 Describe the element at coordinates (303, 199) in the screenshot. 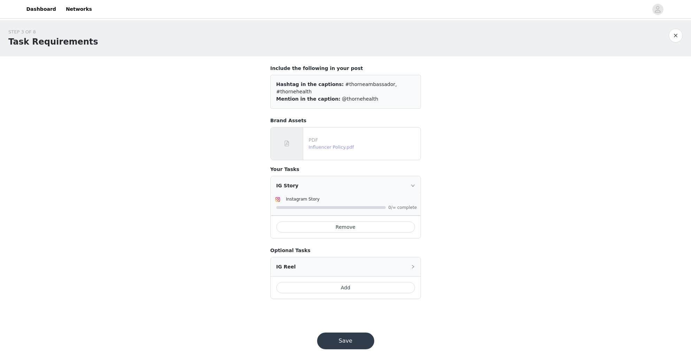

I see `span: Instagram Story` at that location.